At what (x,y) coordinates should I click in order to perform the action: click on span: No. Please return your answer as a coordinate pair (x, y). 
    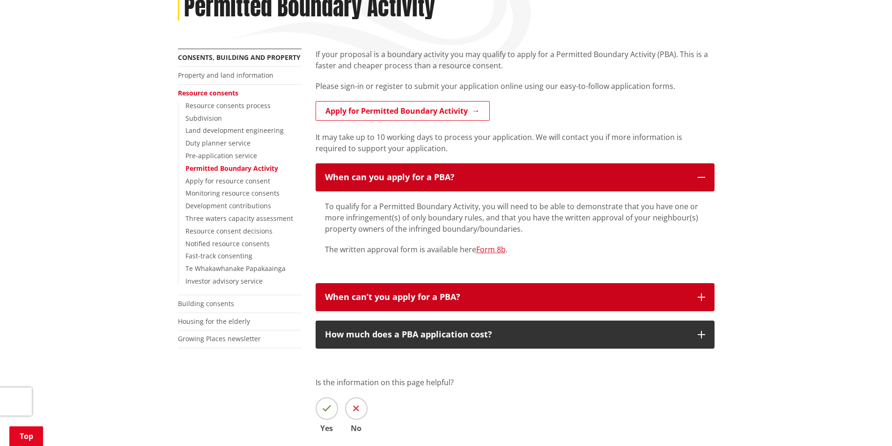
    Looking at the image, I should click on (356, 428).